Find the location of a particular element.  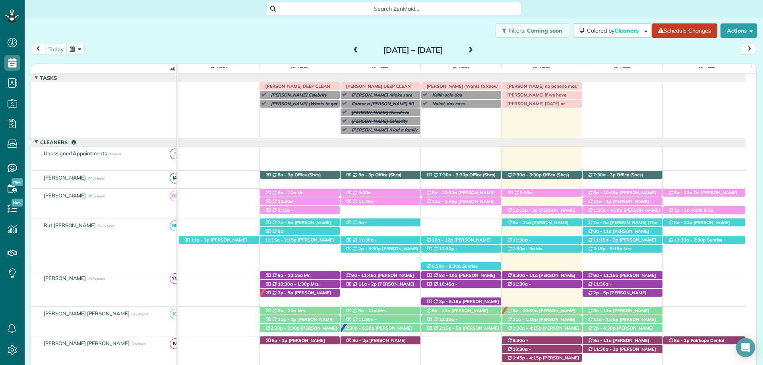

span: RP is located at coordinates (175, 226).